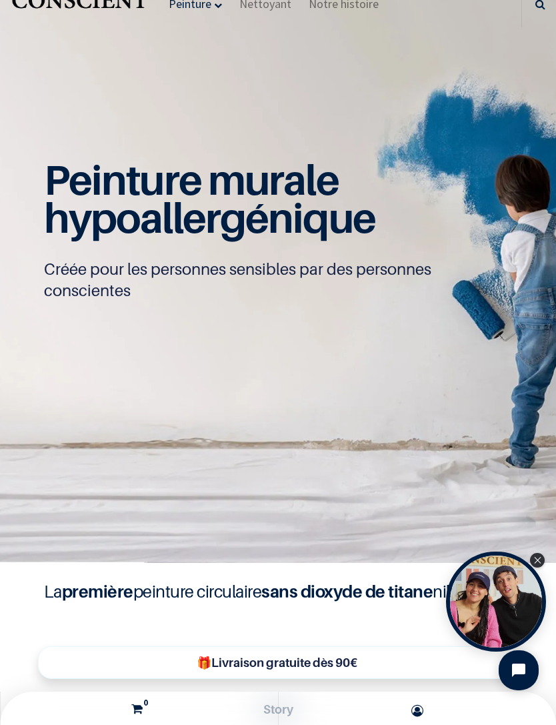  Describe the element at coordinates (496, 602) in the screenshot. I see `div: Tolstoy bubble widget` at that location.